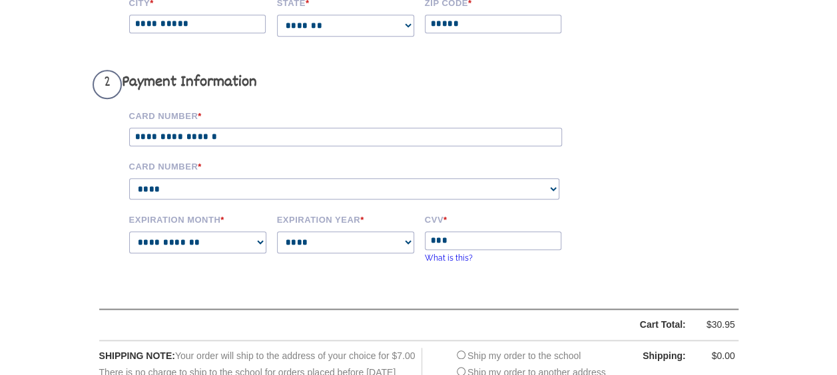 The image size is (837, 375). What do you see at coordinates (449, 258) in the screenshot?
I see `a: What is this?` at bounding box center [449, 258].